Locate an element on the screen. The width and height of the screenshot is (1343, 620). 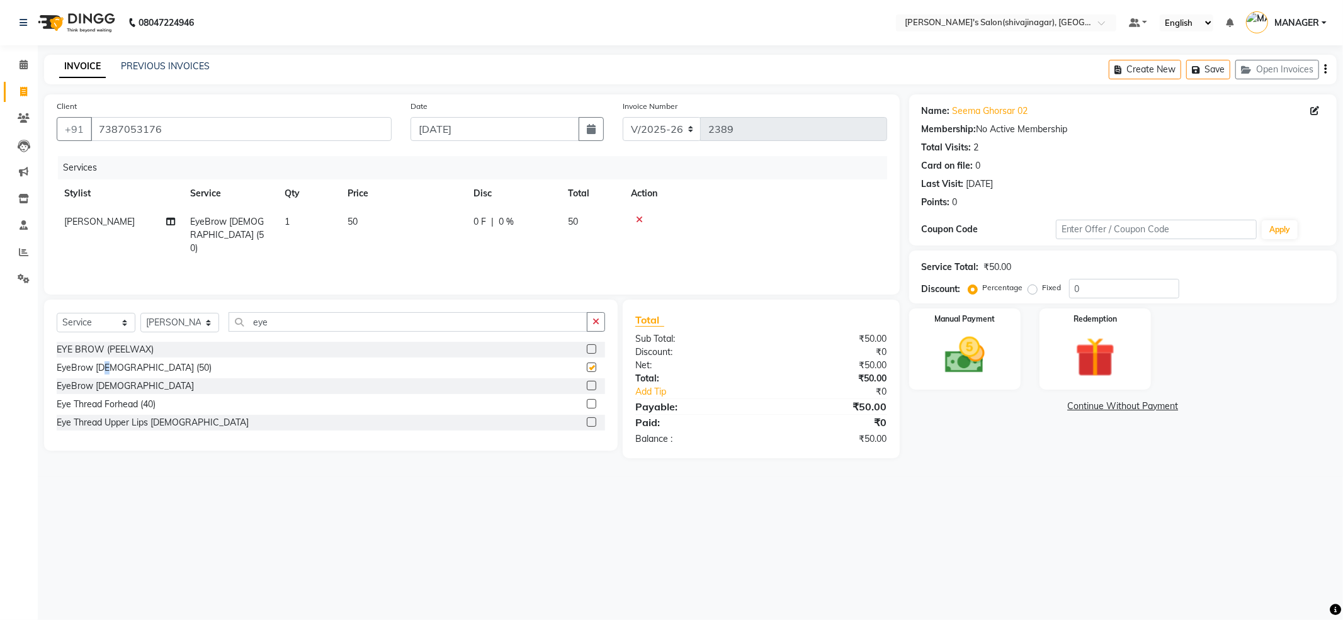
img: MANAGER is located at coordinates (1257, 22).